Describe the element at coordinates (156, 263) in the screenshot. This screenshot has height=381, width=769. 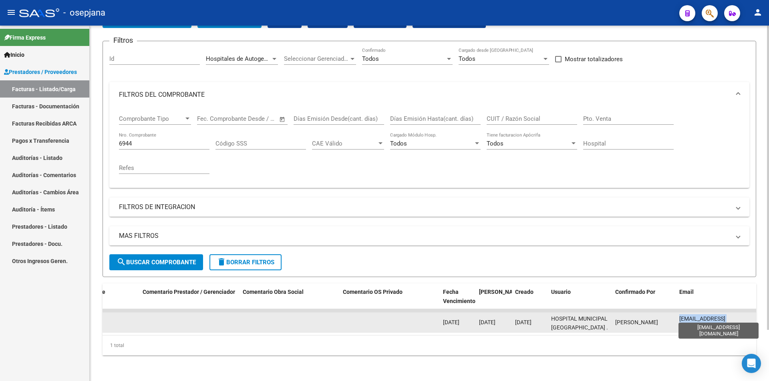
I see `button: Buscar Comprobante` at that location.